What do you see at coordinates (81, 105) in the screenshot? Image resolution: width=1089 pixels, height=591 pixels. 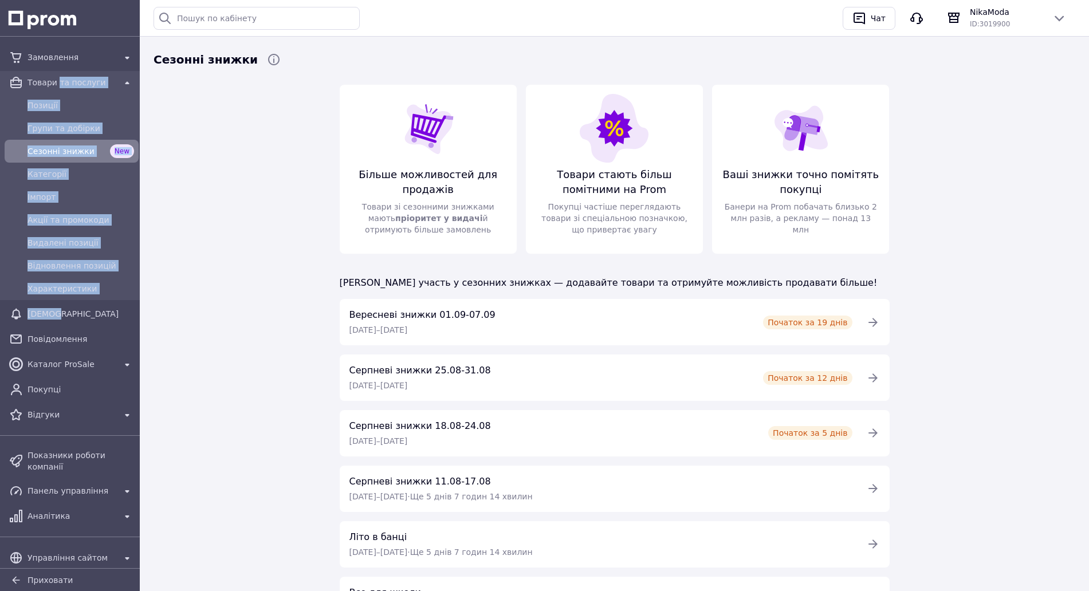 I see `span: Позиції` at bounding box center [81, 105].